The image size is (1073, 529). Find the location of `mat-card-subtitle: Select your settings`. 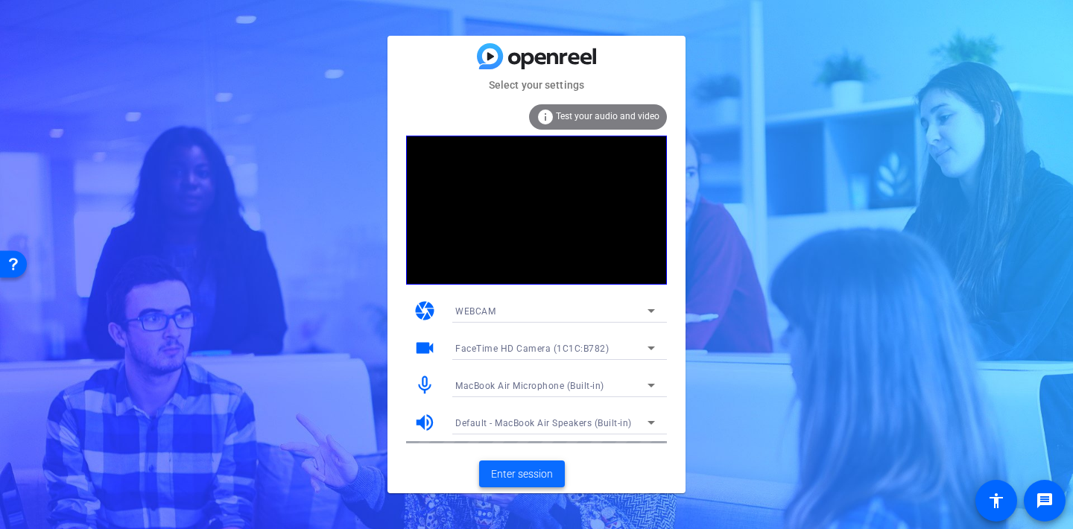

mat-card-subtitle: Select your settings is located at coordinates (537, 85).